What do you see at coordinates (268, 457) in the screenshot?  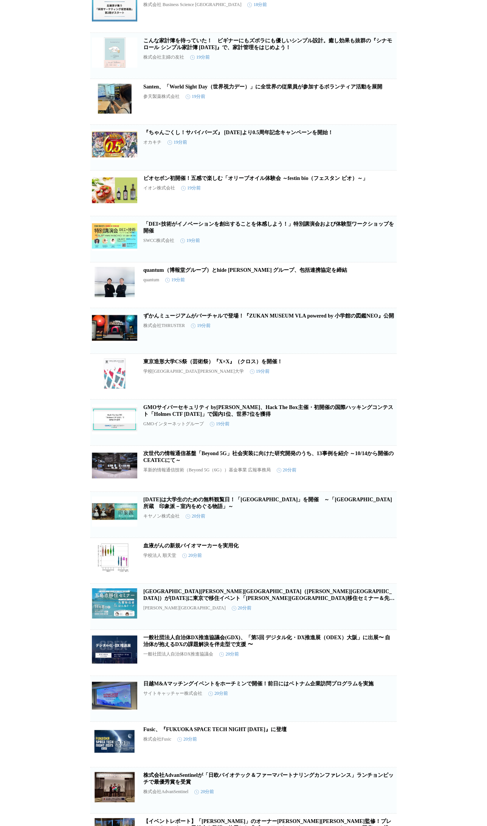 I see `a: 次世代の情報通信基盤「Beyond 5G」社会実装に向けた研究開発のうち、13事例を紹介 ～10/14から開催のCEATECにて～` at bounding box center [268, 457].